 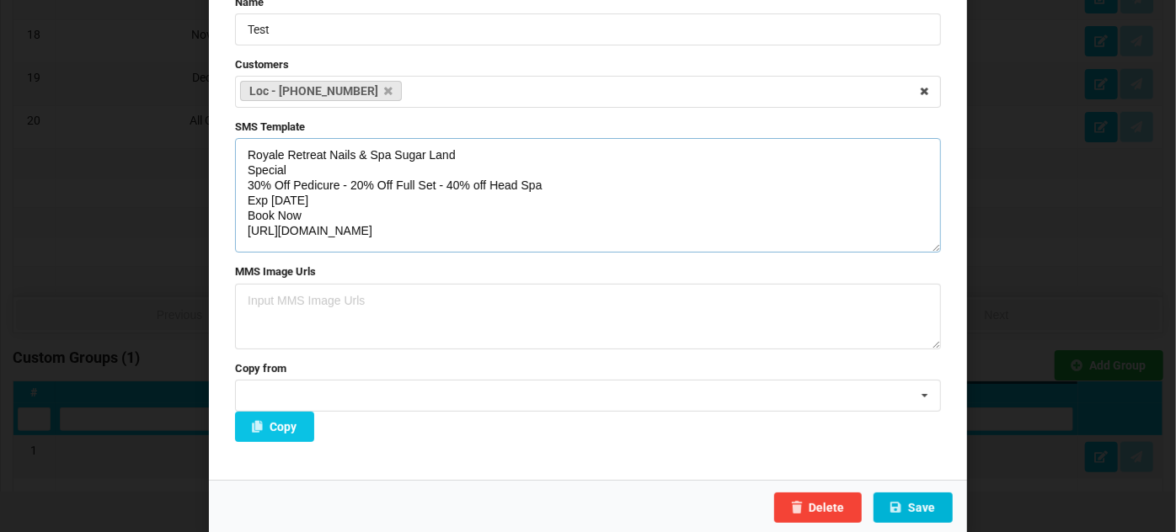 I want to click on label: SMS Template, so click(x=588, y=127).